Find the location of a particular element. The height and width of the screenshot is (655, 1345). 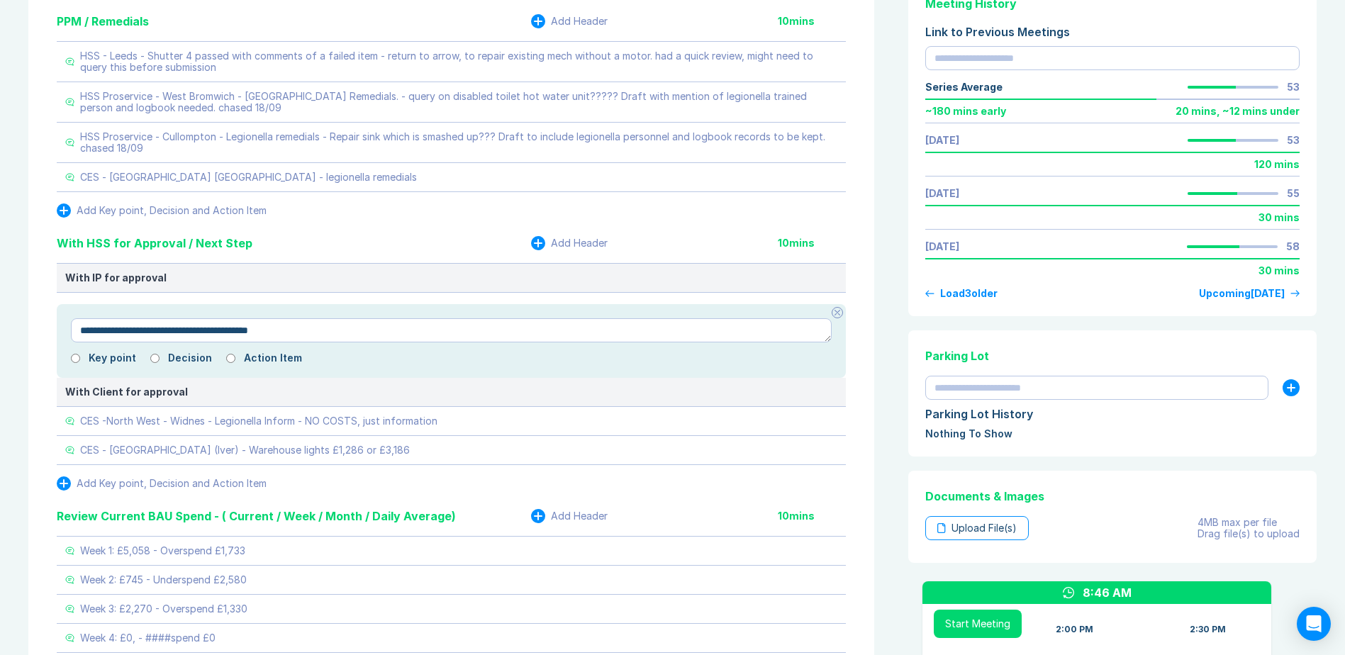

div: 120 mins is located at coordinates (1277, 164).